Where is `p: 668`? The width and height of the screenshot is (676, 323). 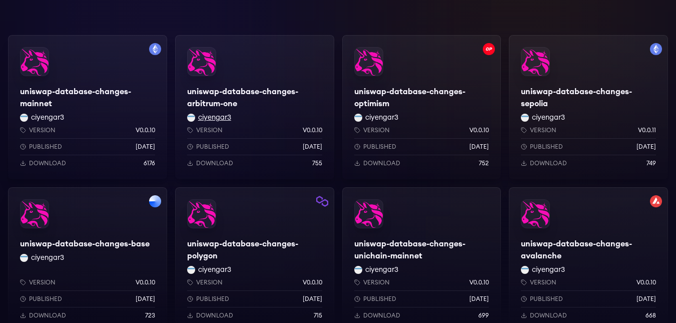 p: 668 is located at coordinates (650, 315).